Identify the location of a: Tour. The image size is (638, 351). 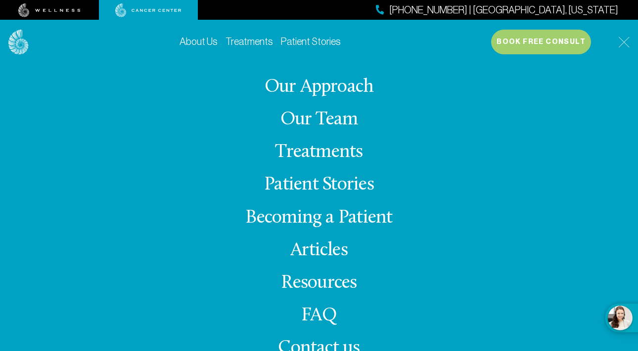
(319, 54).